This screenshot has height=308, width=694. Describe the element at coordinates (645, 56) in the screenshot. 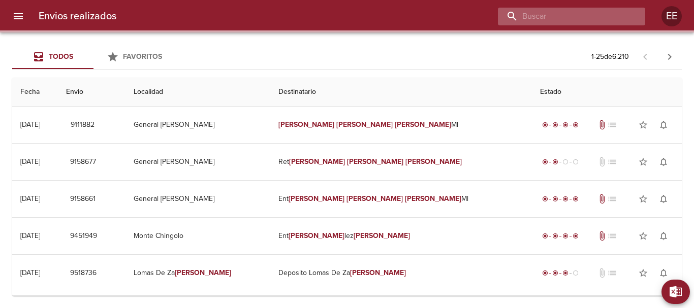

I see `span: Pagina anterior` at that location.